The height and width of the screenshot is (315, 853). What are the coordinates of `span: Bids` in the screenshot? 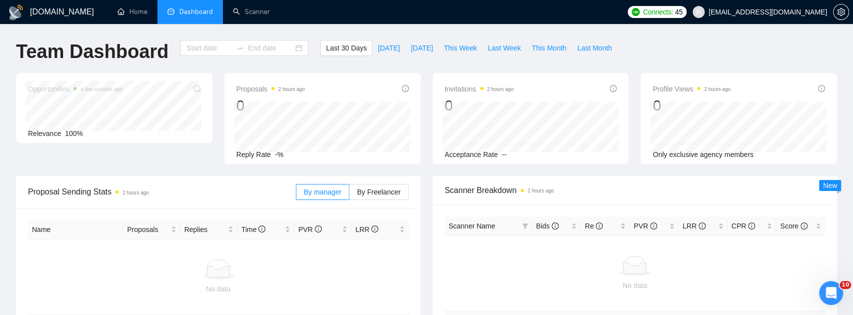 It's located at (547, 226).